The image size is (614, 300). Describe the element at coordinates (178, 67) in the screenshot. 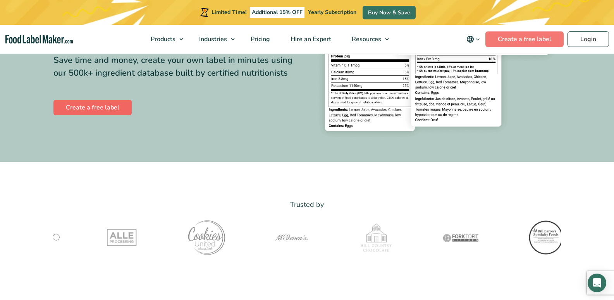

I see `div: Save time and money, create your own label in minutes using our 500k+ ingredient database built b...` at that location.